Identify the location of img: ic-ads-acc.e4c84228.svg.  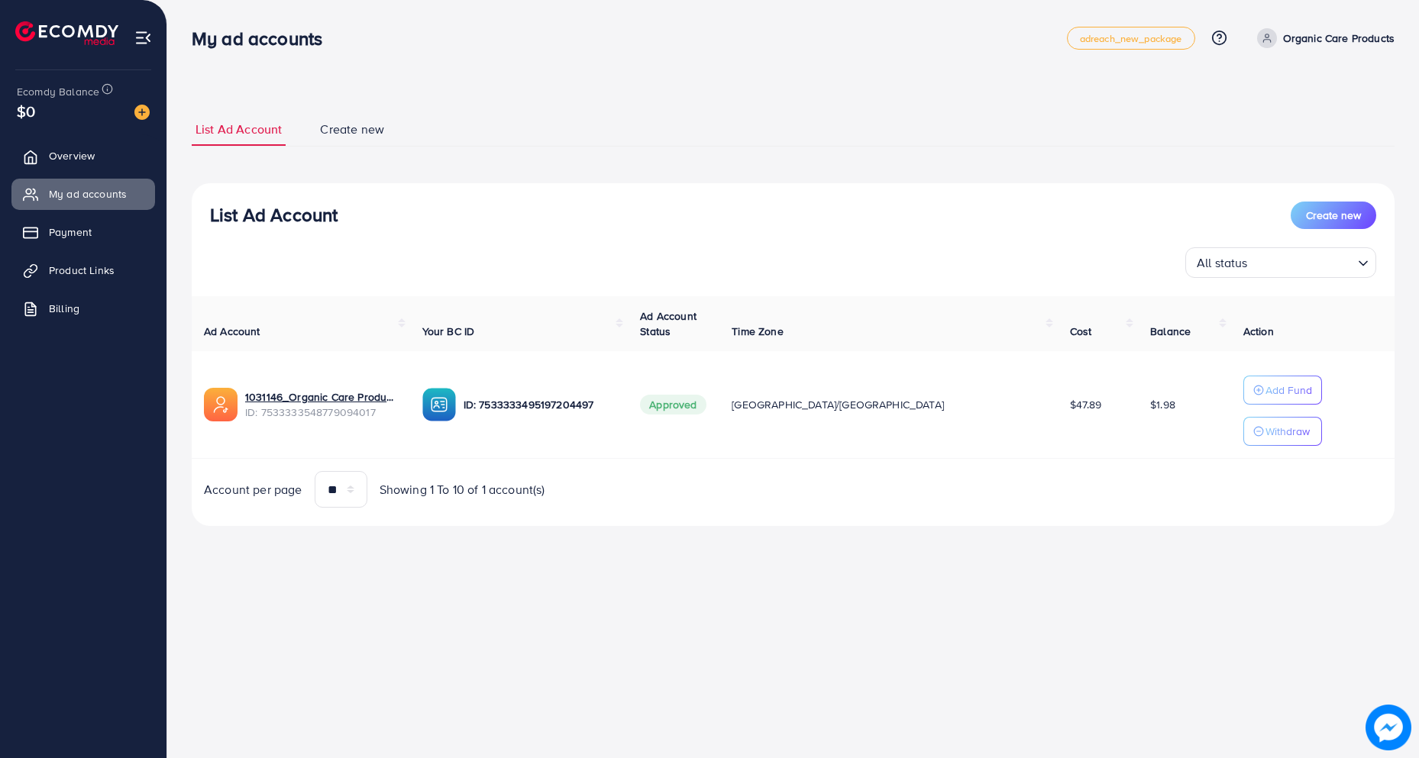
(221, 405).